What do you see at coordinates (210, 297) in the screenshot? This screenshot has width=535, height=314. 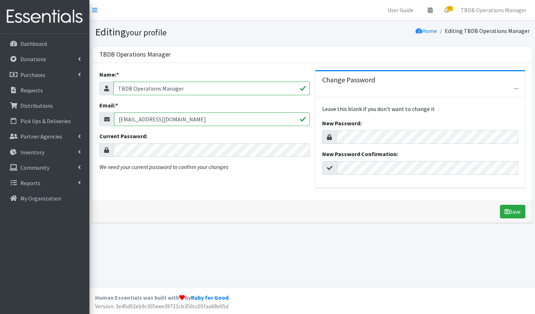 I see `a: Ruby for Good` at bounding box center [210, 297].